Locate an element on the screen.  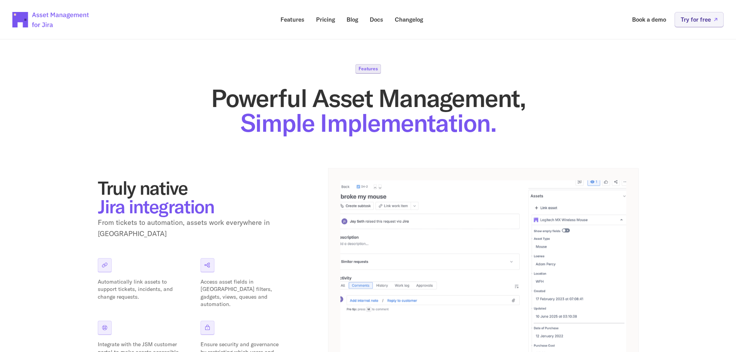
a: Features is located at coordinates (292, 19).